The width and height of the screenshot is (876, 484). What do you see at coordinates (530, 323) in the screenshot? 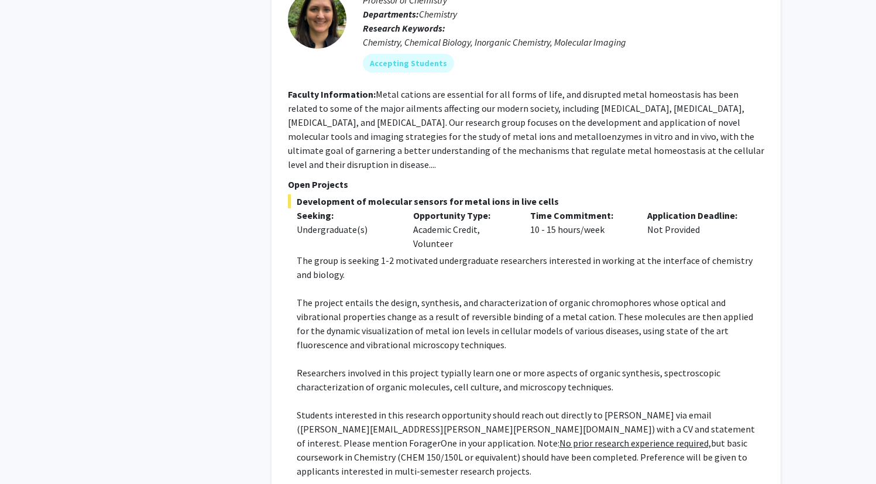
I see `p: The project entails the design, synthesis, and characterization of organic chromophores whose opt...` at bounding box center [530, 323].